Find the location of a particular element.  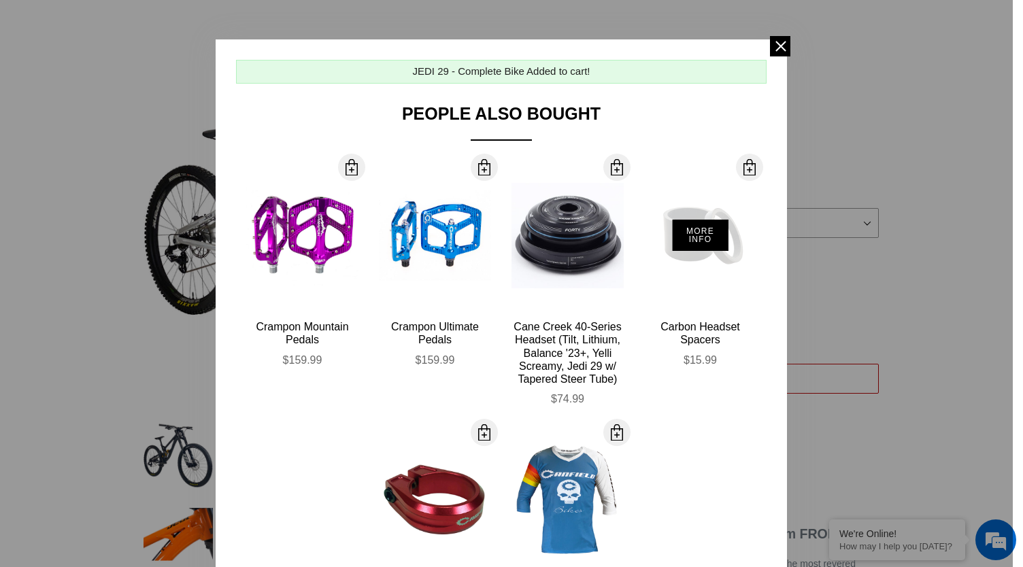

div: Crampon Ultimate Pedals is located at coordinates (434, 333).